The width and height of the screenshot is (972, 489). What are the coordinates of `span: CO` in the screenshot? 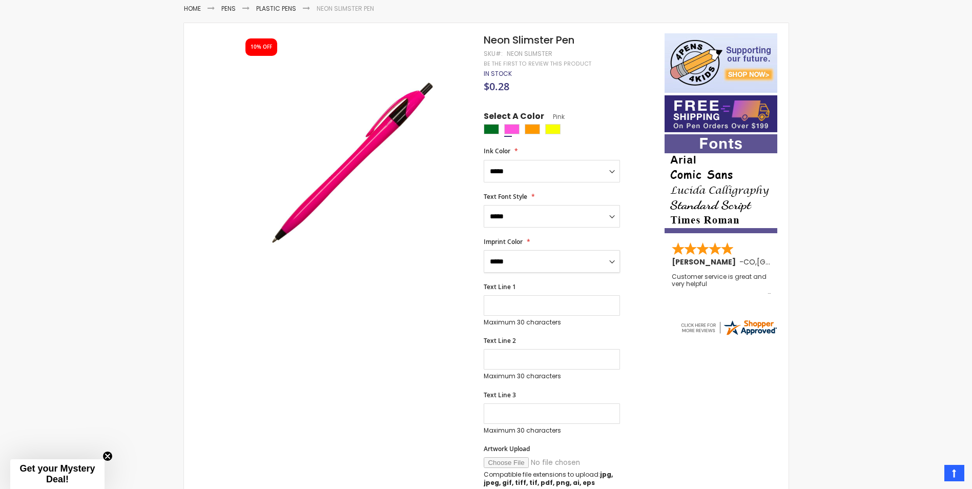 It's located at (749, 262).